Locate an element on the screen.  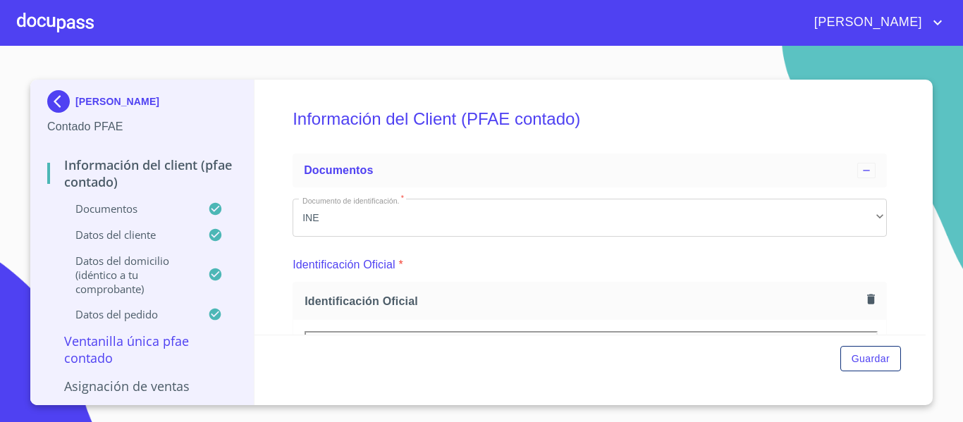
div: INE is located at coordinates (589, 218).